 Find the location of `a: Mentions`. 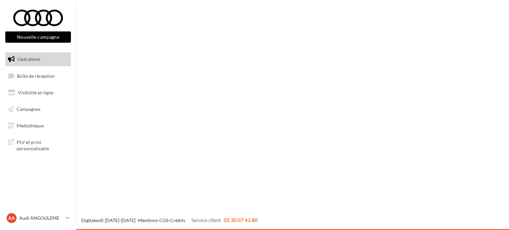

a: Mentions is located at coordinates (148, 220).